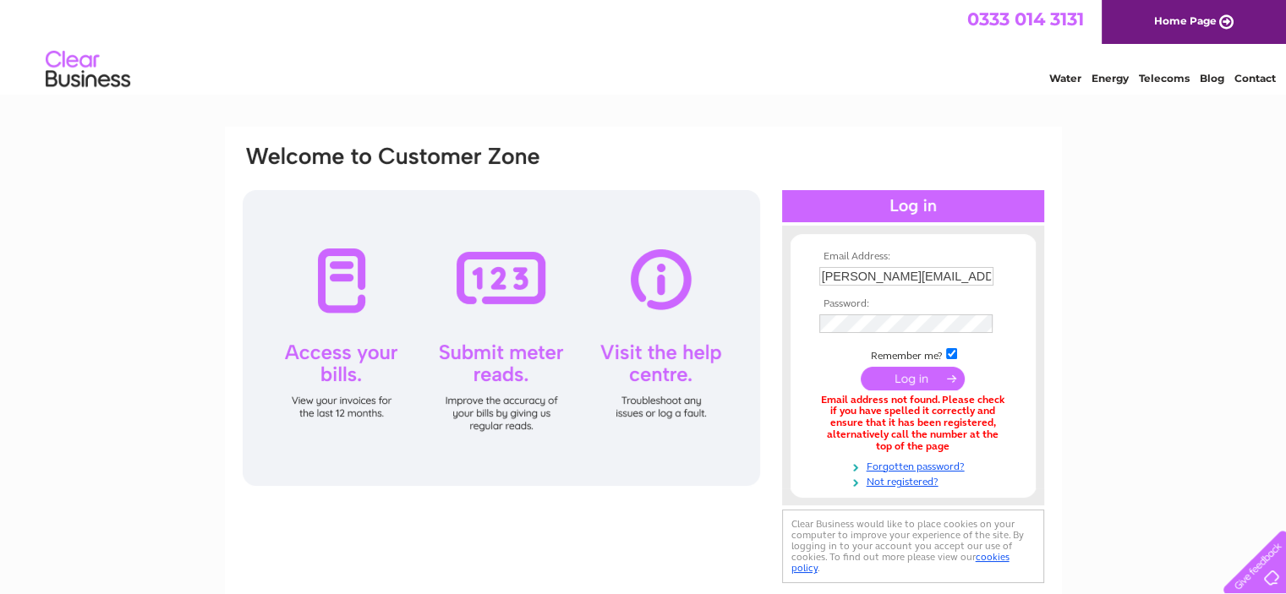  Describe the element at coordinates (913, 546) in the screenshot. I see `div: Clear Business would like to place cookies on your computer to improve your experience of the sit...` at that location.